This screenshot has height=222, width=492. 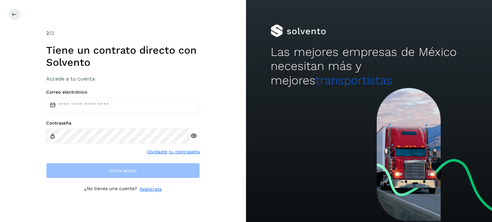 What do you see at coordinates (123, 79) in the screenshot?
I see `h3: Accede a tu cuenta` at bounding box center [123, 79].